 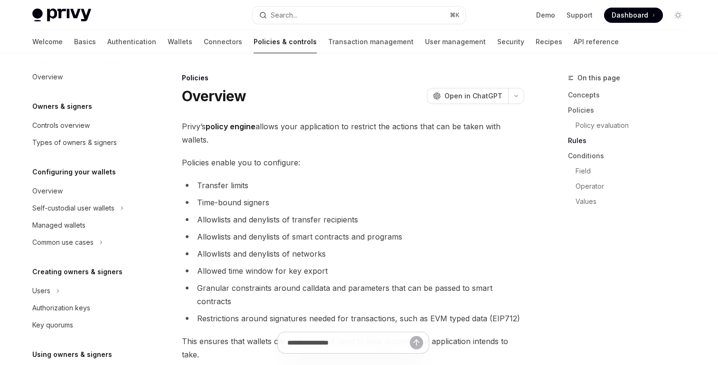 I want to click on a: Security, so click(x=511, y=42).